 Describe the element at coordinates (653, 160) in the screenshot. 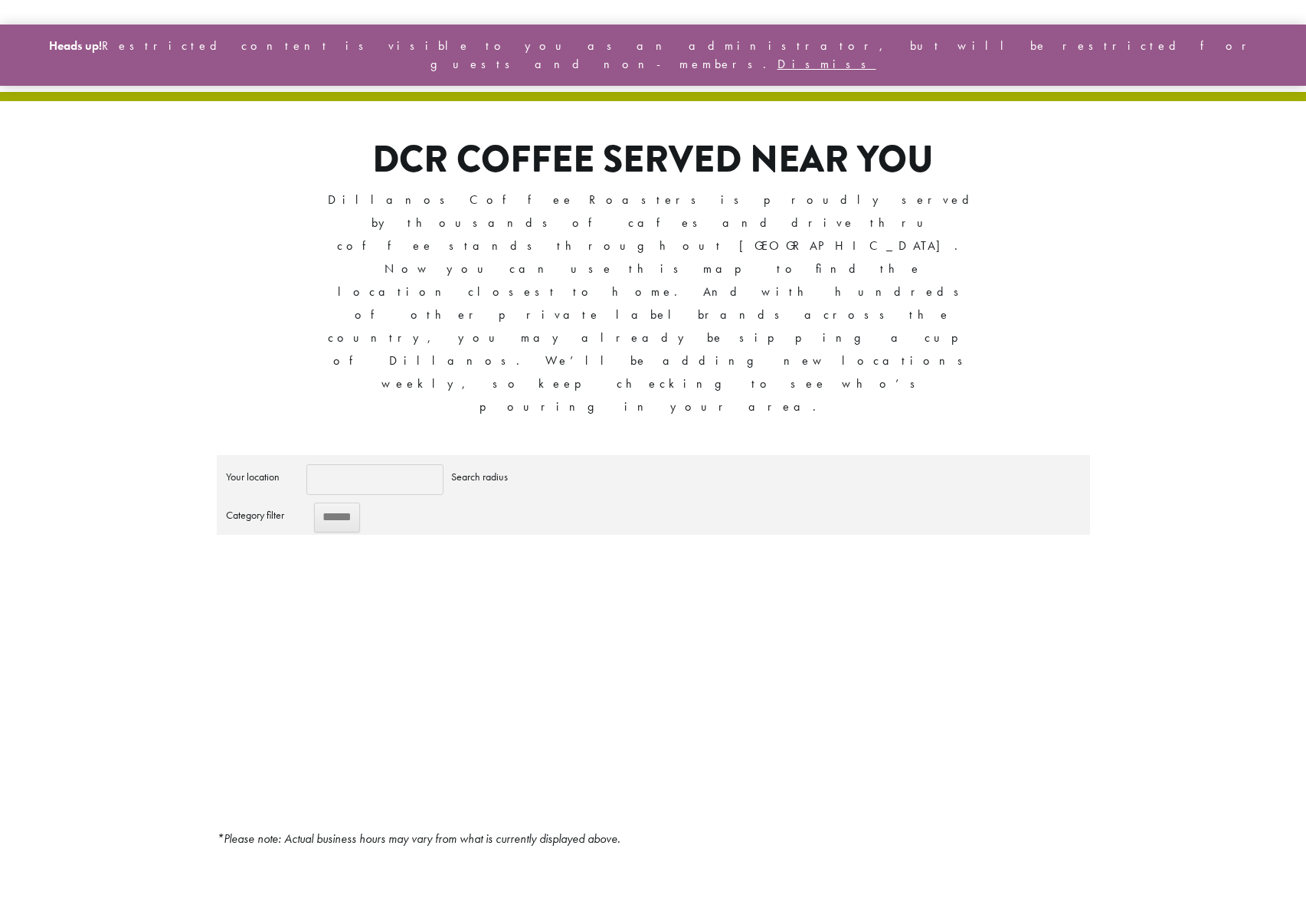

I see `h1: DCR COFFEE SERVED NEAR YOU` at that location.